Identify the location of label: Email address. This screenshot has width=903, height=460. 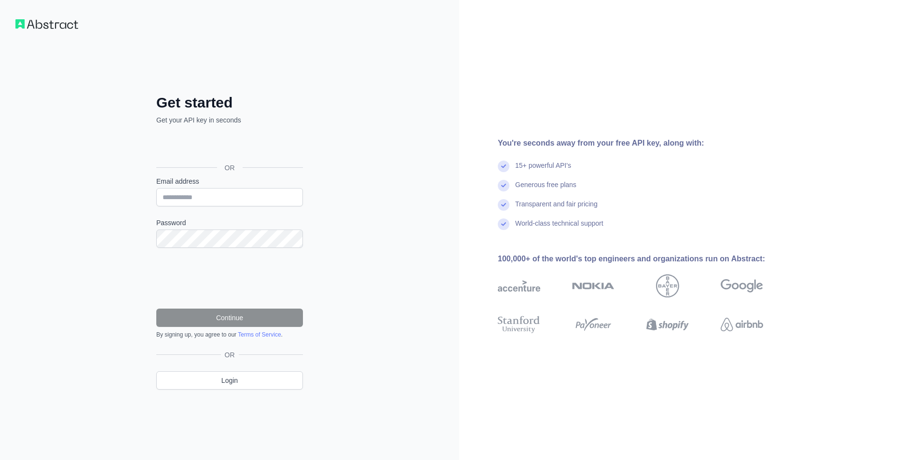
(230, 181).